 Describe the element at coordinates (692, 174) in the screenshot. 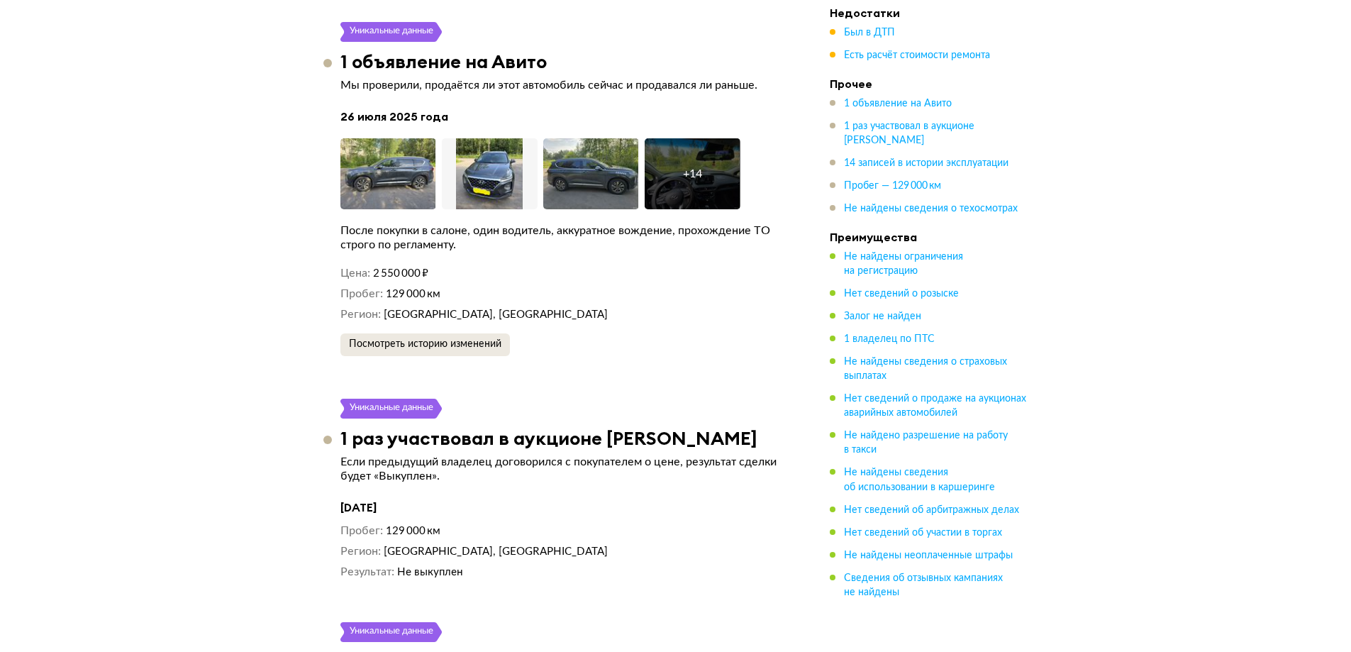

I see `div: + 14` at that location.